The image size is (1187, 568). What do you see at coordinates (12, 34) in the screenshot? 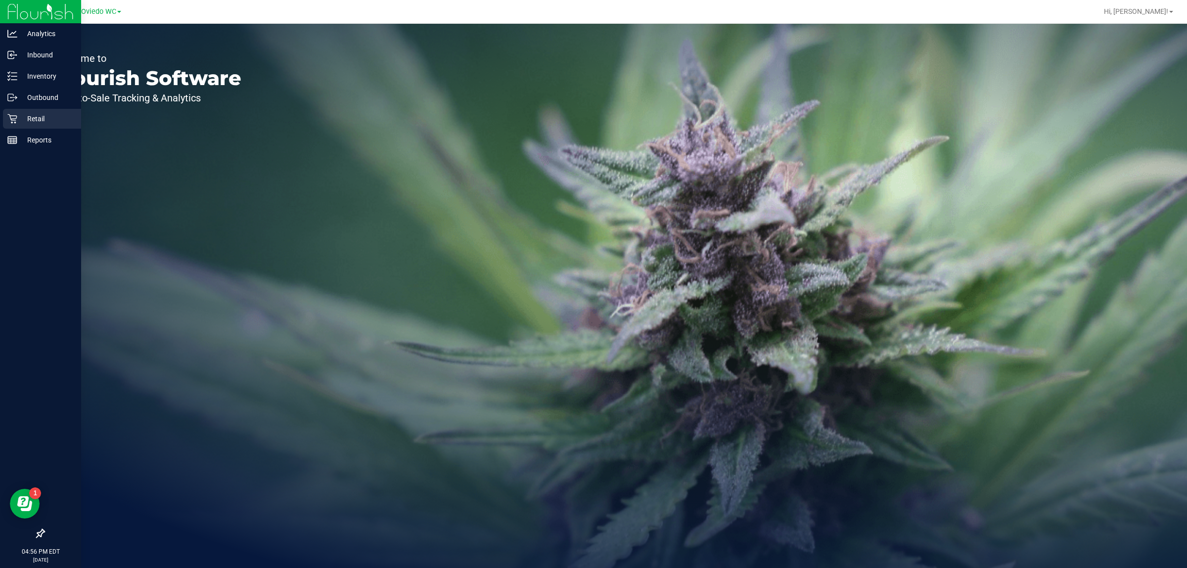
I see `inline-svg: Analytics` at bounding box center [12, 34].